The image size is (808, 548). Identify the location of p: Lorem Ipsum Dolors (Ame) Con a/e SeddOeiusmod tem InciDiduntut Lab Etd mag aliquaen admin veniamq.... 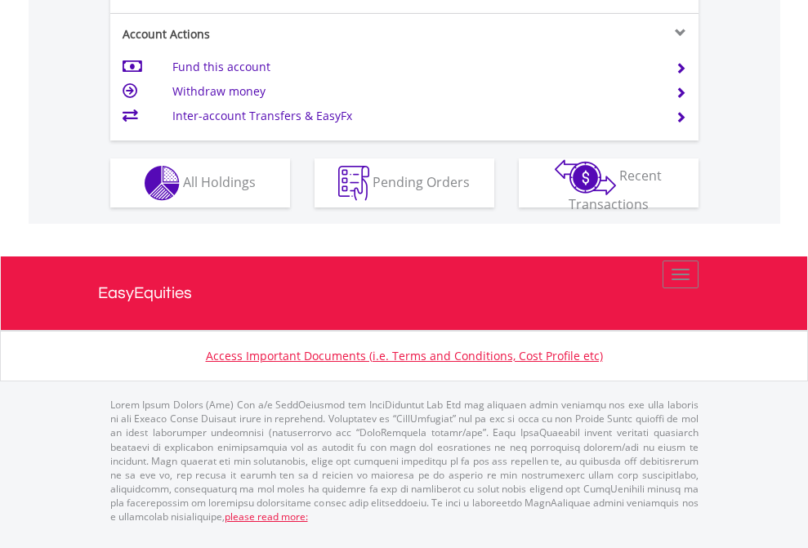
(404, 461).